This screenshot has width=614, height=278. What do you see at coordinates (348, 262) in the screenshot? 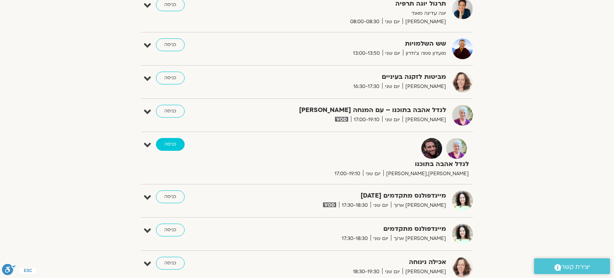
I see `strong: אכילה נינוחה` at bounding box center [348, 262].